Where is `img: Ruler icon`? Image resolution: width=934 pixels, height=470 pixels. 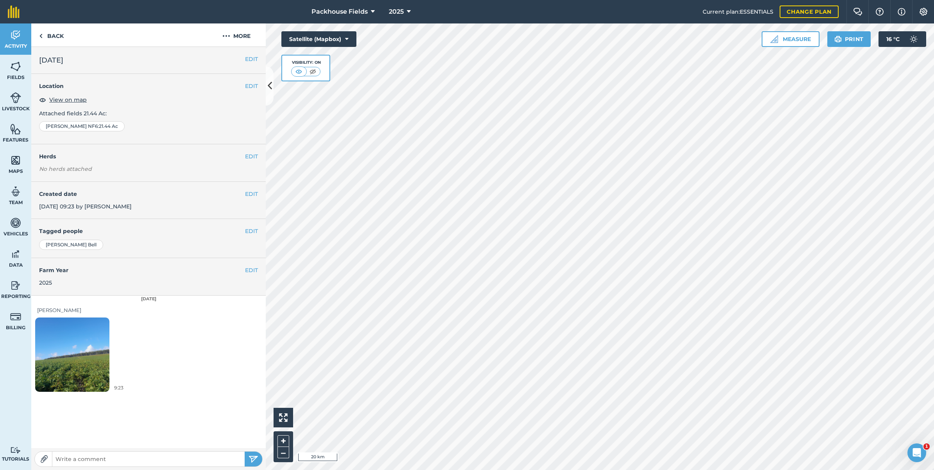
img: Ruler icon is located at coordinates (774, 39).